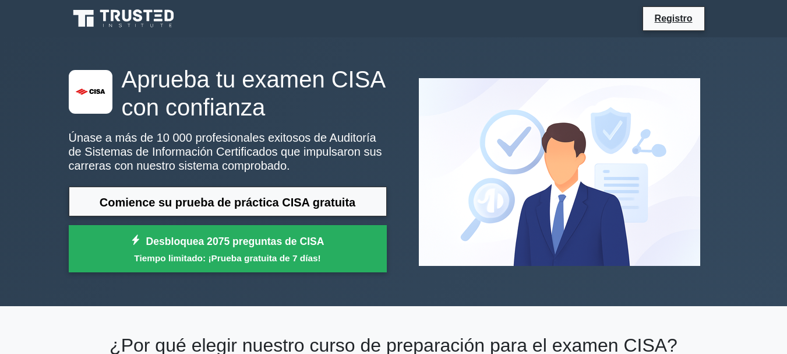 Image resolution: width=787 pixels, height=354 pixels. What do you see at coordinates (235, 241) in the screenshot?
I see `font: Desbloquea 2075 preguntas de CISA` at bounding box center [235, 241].